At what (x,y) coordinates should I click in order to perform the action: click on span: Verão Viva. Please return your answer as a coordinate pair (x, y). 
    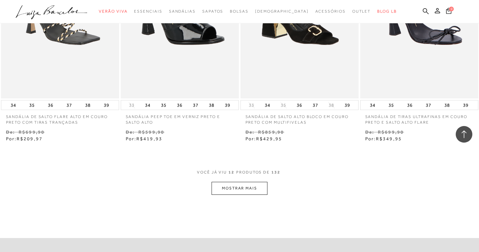
    Looking at the image, I should click on (113, 11).